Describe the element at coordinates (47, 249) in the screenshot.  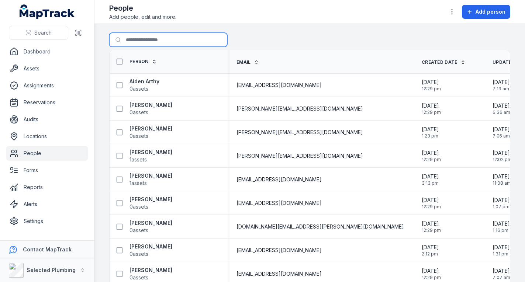
I see `strong: Contact MapTrack` at that location.